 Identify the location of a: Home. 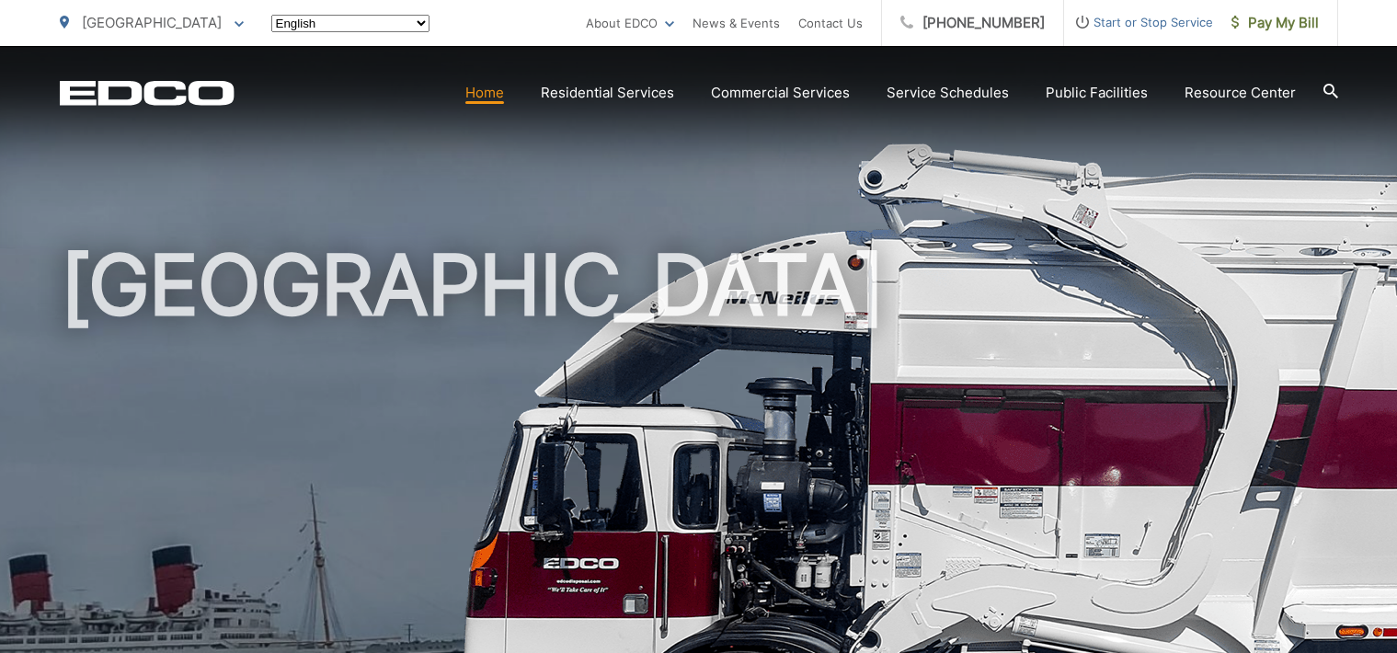
(485, 93).